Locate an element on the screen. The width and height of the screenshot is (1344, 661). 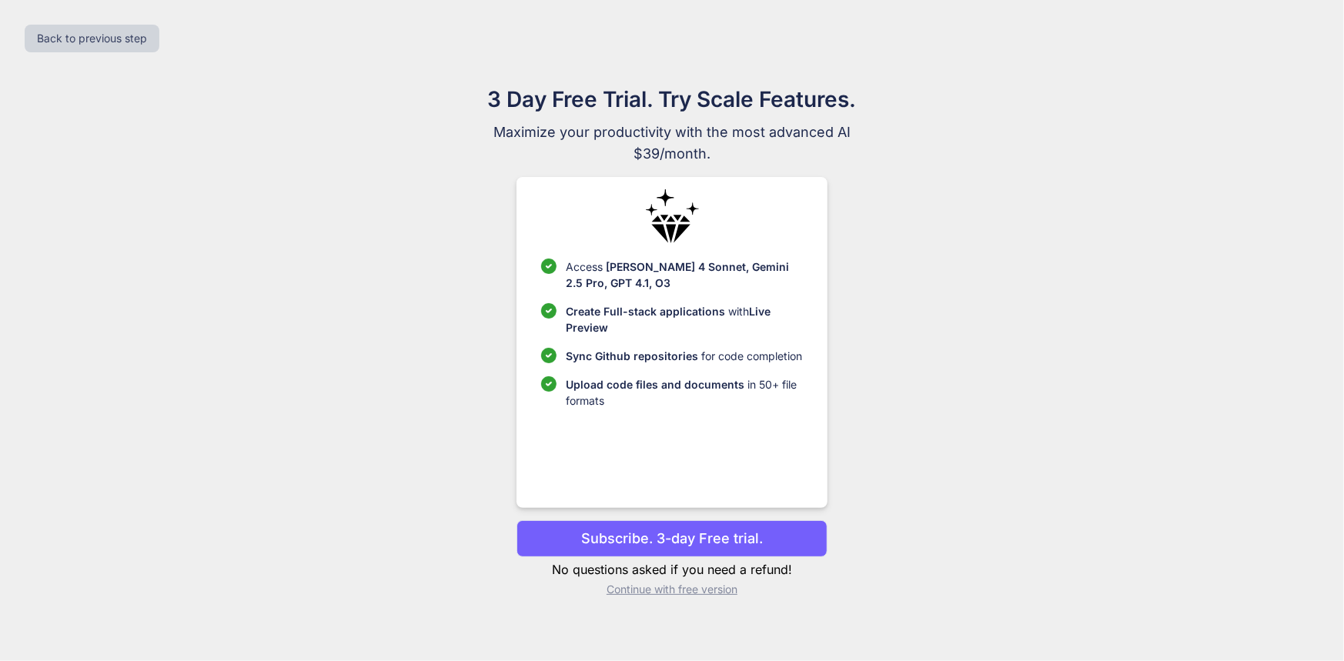
span: Create Full-stack applications is located at coordinates (647, 311).